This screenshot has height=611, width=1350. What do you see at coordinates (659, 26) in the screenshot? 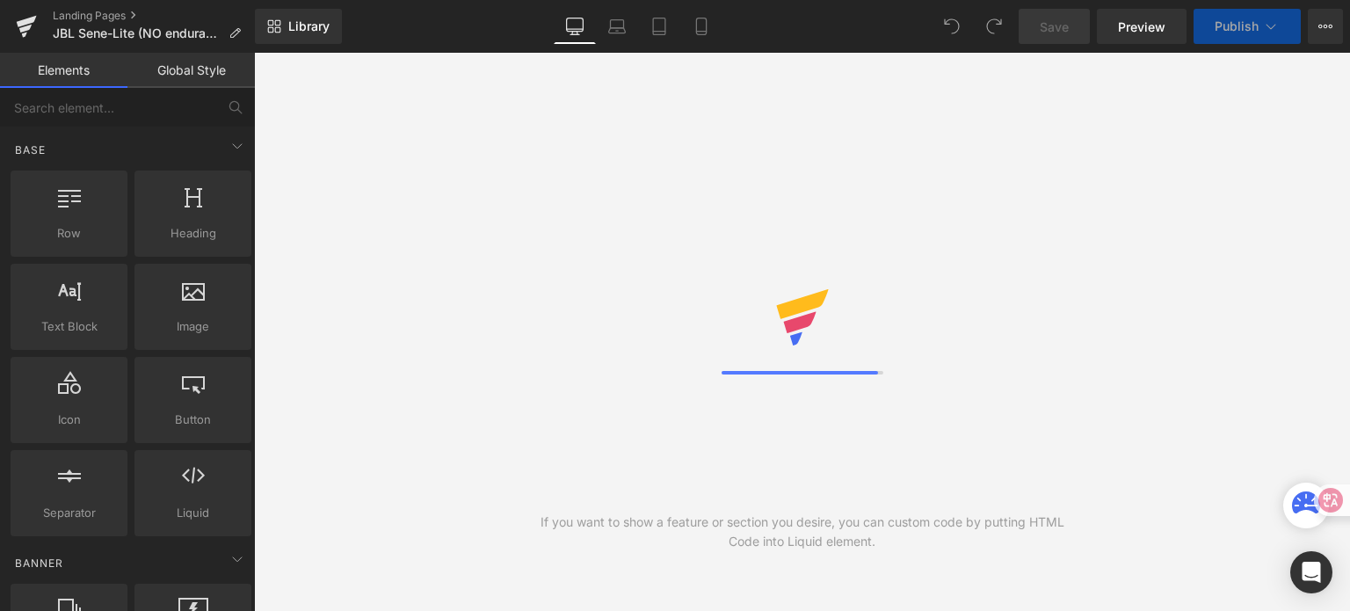
I see `a: Tablet` at bounding box center [659, 26].